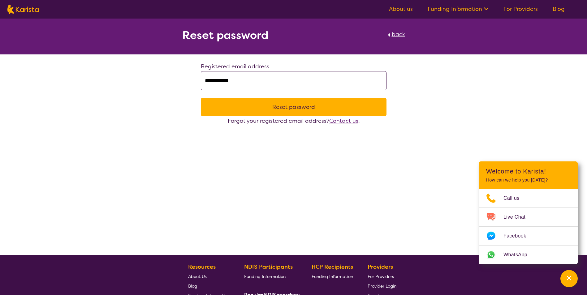 This screenshot has width=587, height=295. Describe the element at coordinates (202, 267) in the screenshot. I see `b: Resources` at that location.